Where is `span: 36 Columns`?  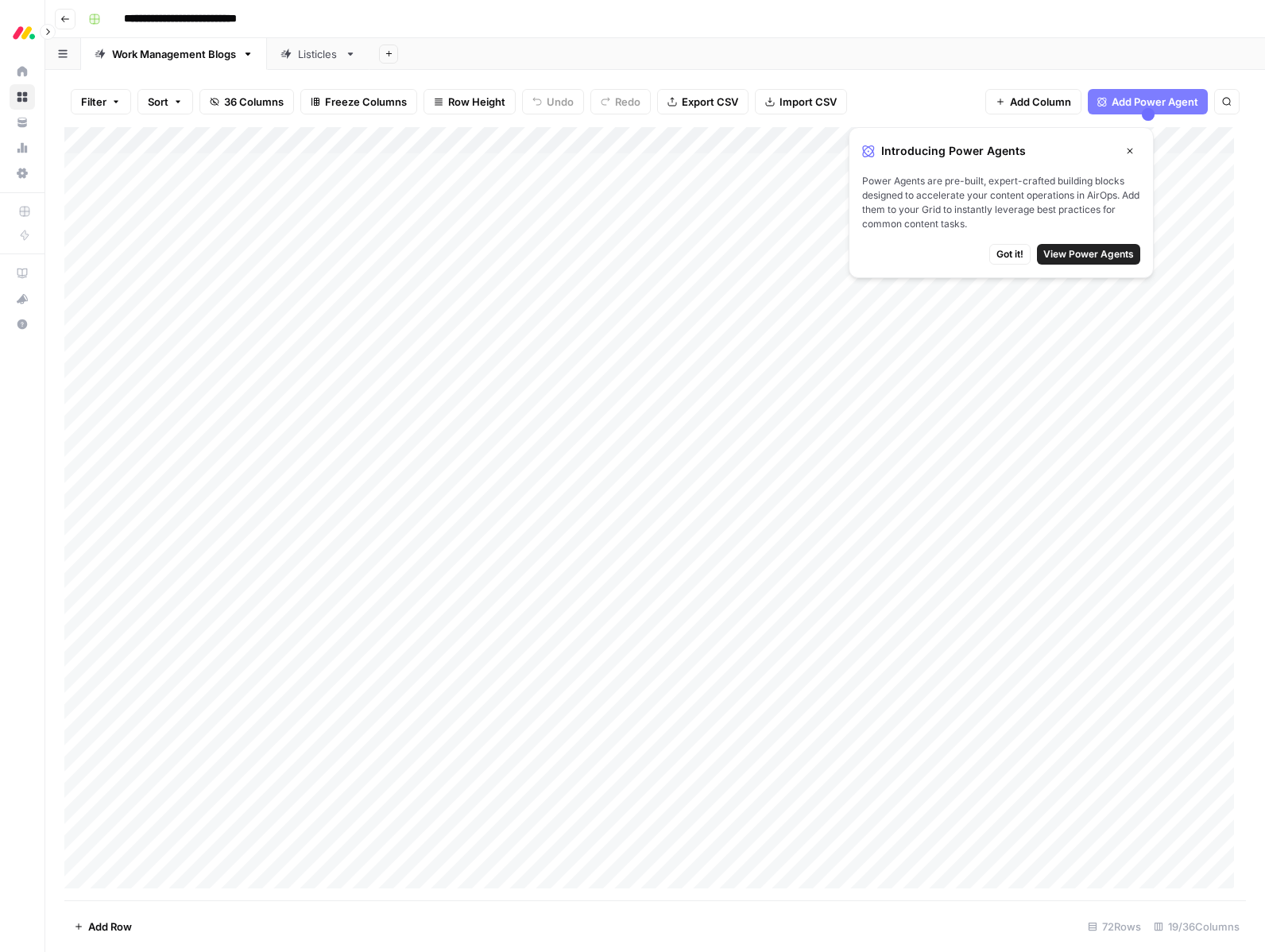 span: 36 Columns is located at coordinates (254, 102).